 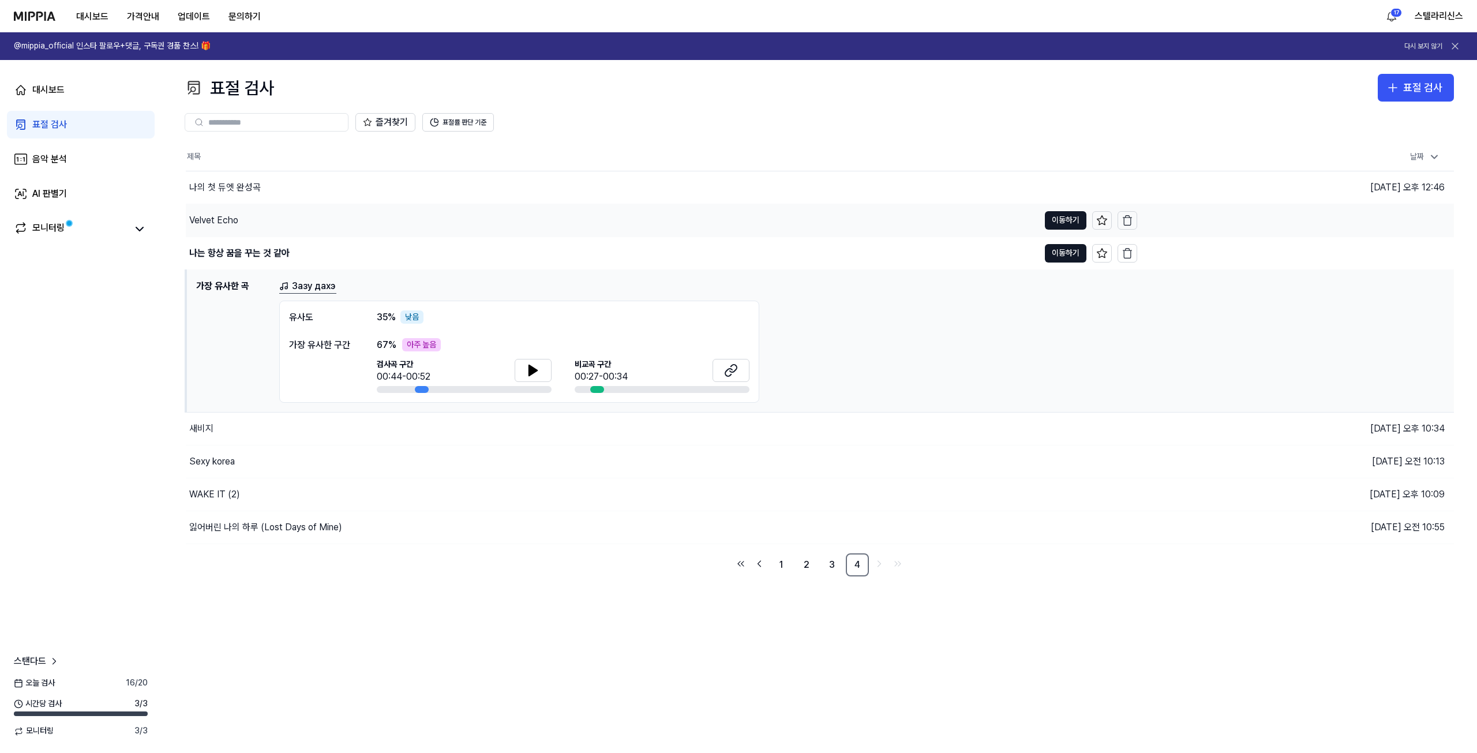 I want to click on div: 아주 높음, so click(x=421, y=345).